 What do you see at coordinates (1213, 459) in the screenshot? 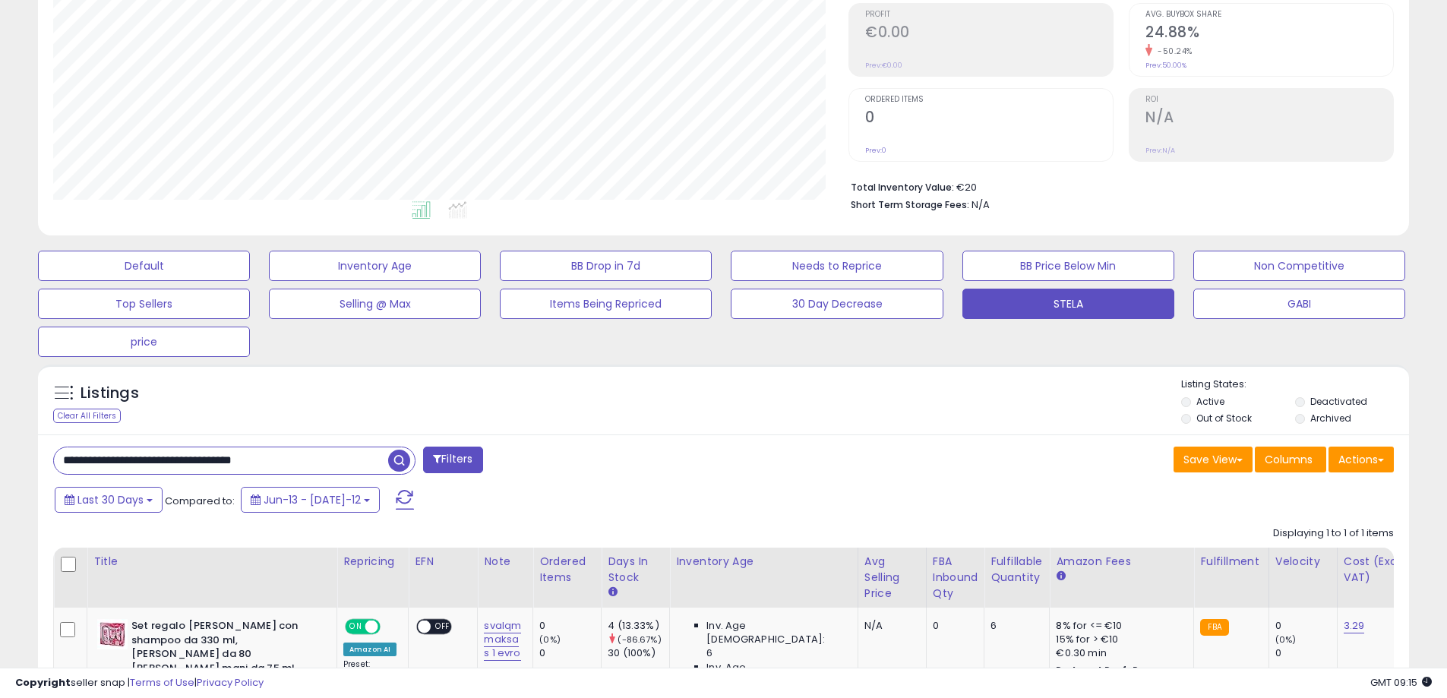
I see `button: Save View` at bounding box center [1213, 459].